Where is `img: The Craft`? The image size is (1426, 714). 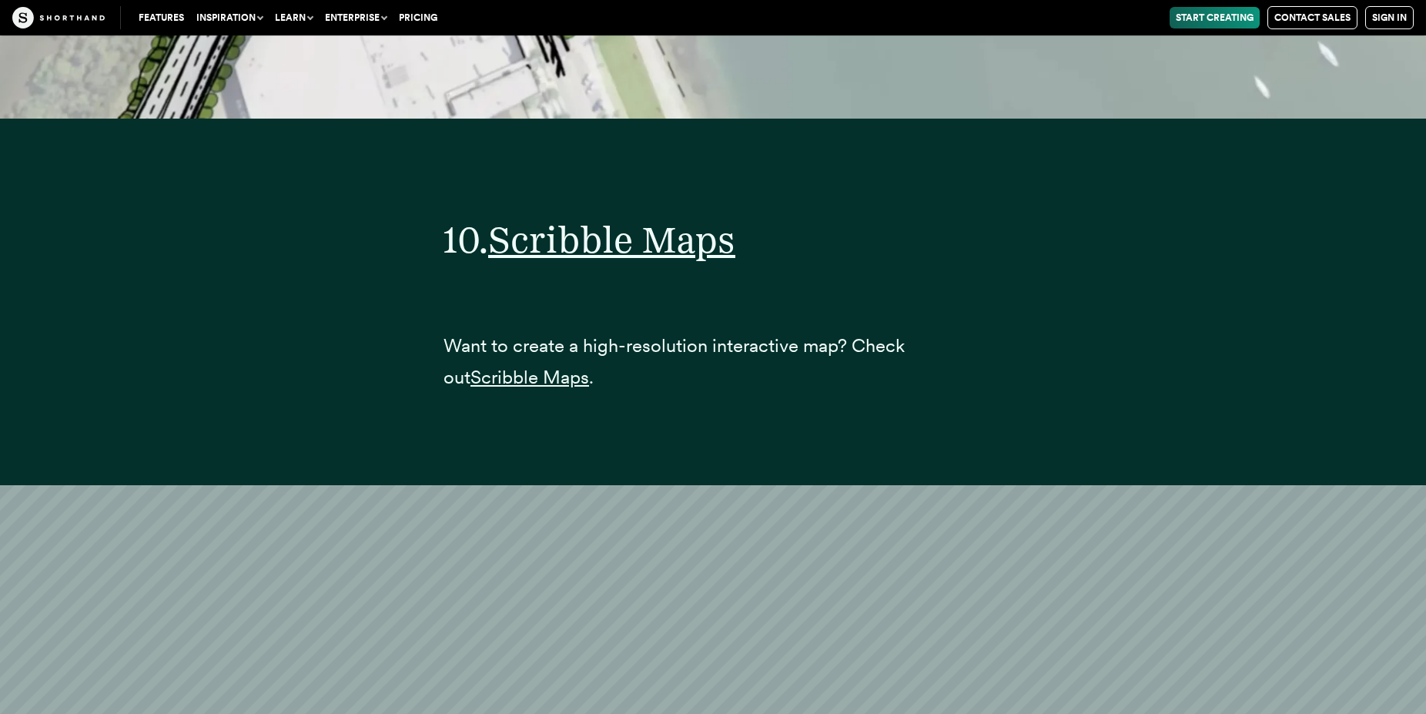
img: The Craft is located at coordinates (59, 18).